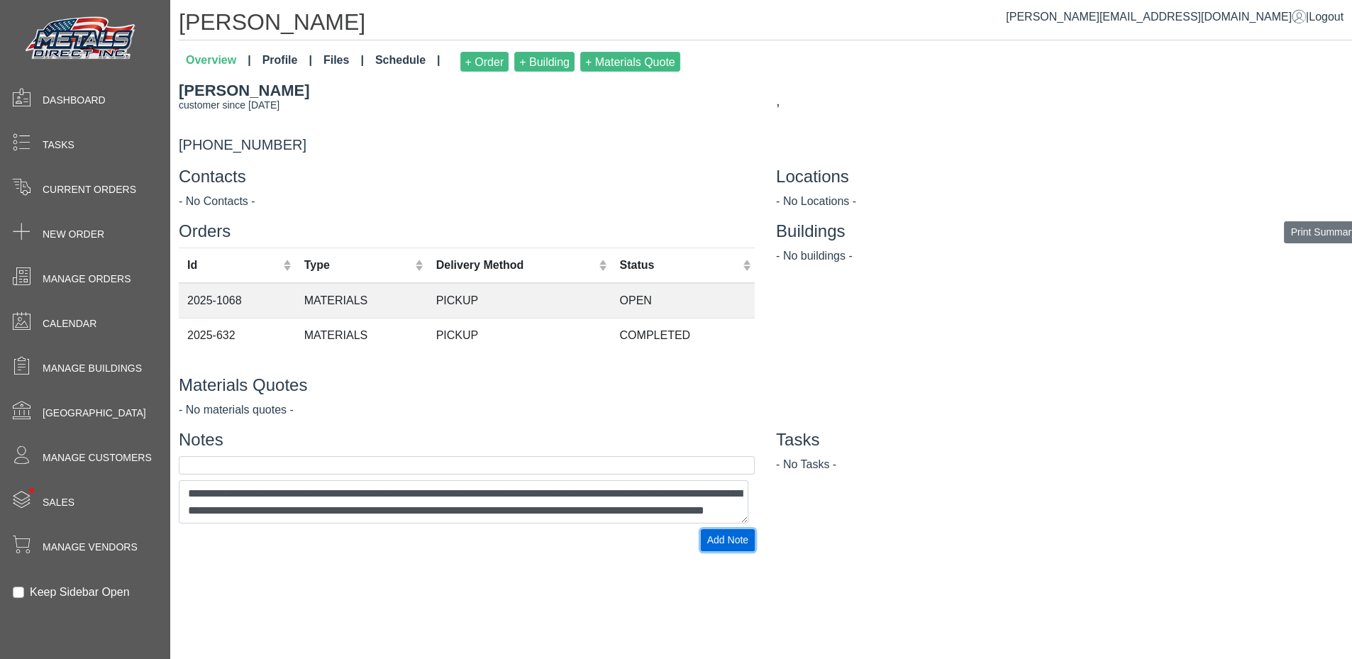 Image resolution: width=1352 pixels, height=659 pixels. Describe the element at coordinates (683, 335) in the screenshot. I see `td: COMPLETED` at that location.